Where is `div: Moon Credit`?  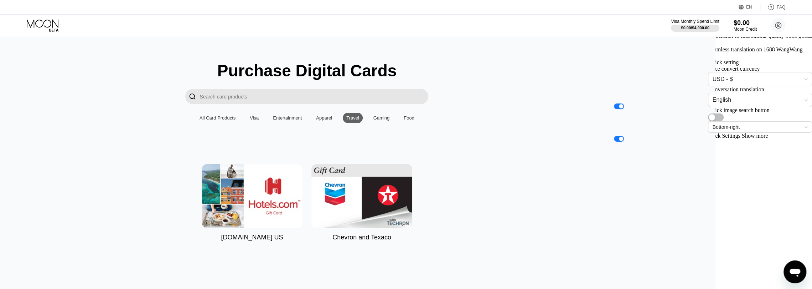
div: Moon Credit is located at coordinates (745, 29).